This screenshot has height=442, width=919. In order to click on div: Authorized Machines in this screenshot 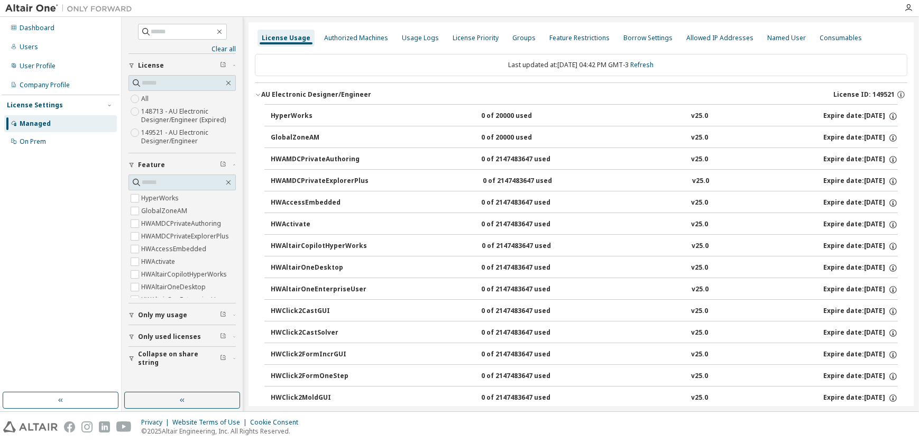, I will do `click(356, 38)`.